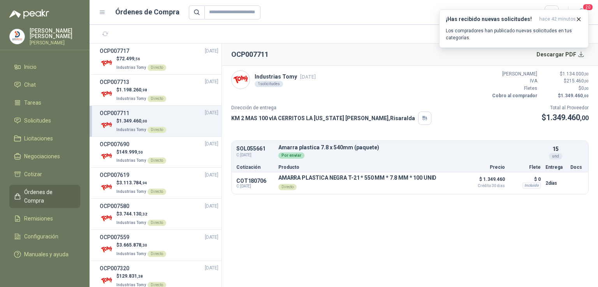 The height and width of the screenshot is (287, 598). What do you see at coordinates (45, 197) in the screenshot?
I see `a: Órdenes de Compra` at bounding box center [45, 197].